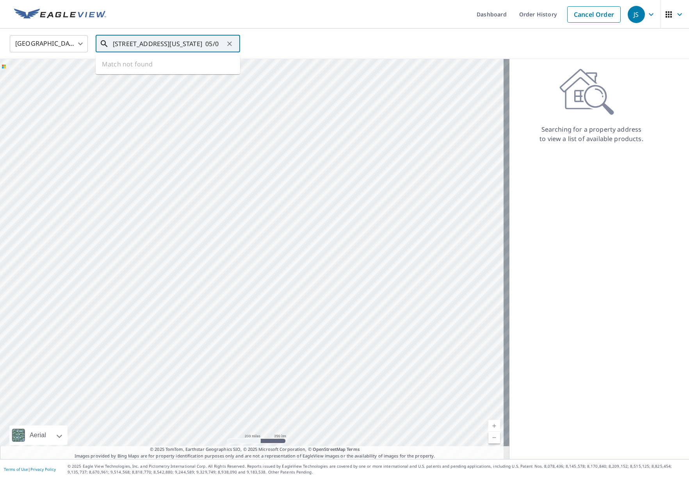 Image resolution: width=689 pixels, height=479 pixels. What do you see at coordinates (637, 14) in the screenshot?
I see `div: JS` at bounding box center [637, 14].